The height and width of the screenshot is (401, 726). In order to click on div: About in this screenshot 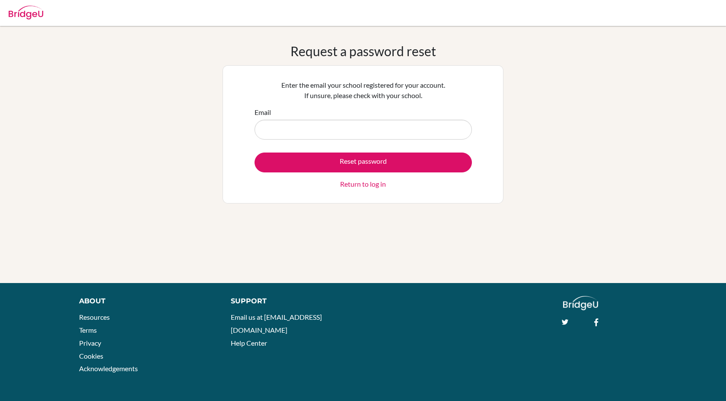, I will do `click(145, 301)`.